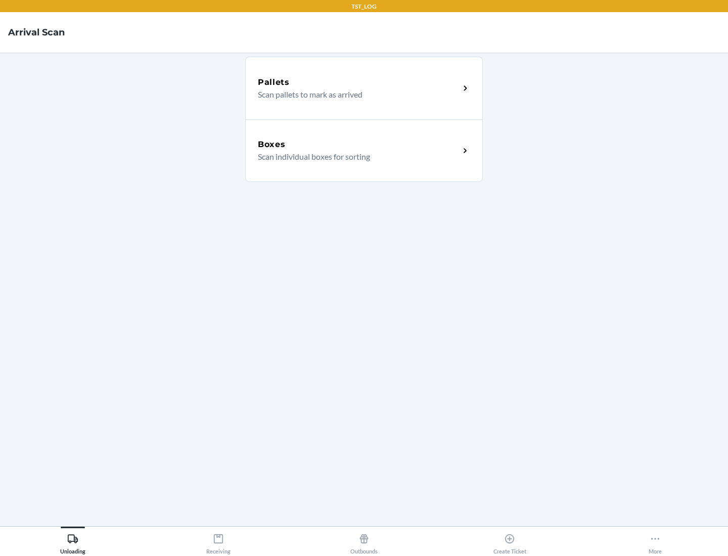  I want to click on p: Scan pallets to mark as arrived, so click(354, 94).